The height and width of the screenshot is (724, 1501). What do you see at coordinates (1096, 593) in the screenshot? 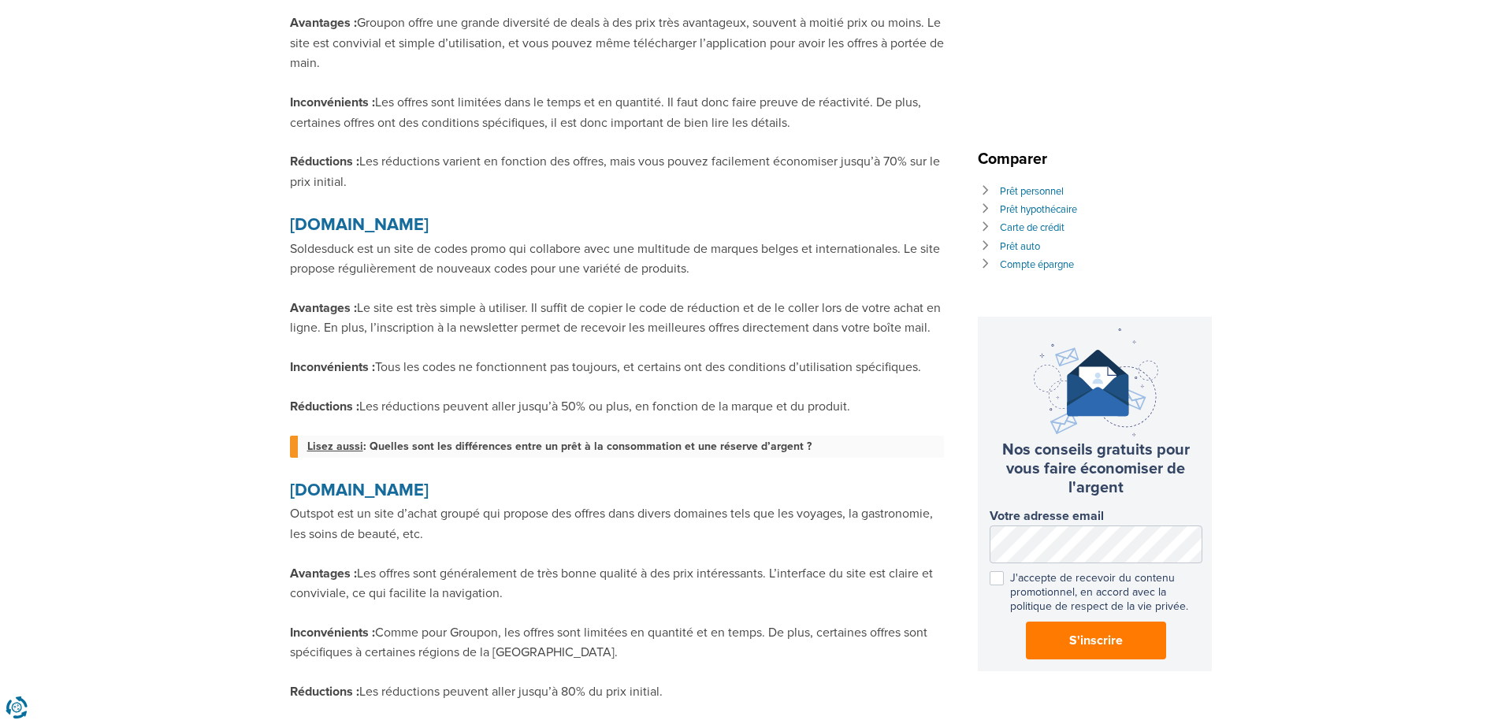
I see `label: J'accepte de recevoir du contenu promotionnel, en accord avec la politique de respect de la vie p...` at bounding box center [1096, 593].